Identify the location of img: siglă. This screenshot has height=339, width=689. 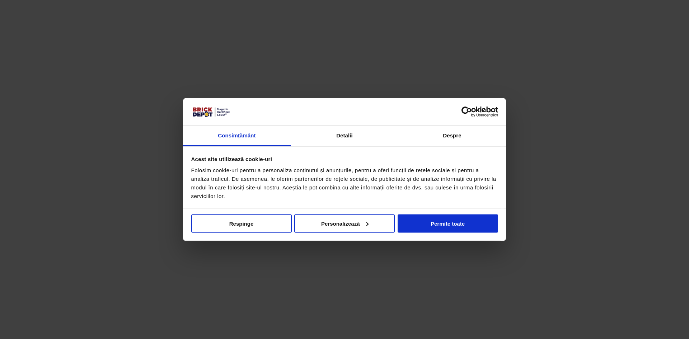
(211, 112).